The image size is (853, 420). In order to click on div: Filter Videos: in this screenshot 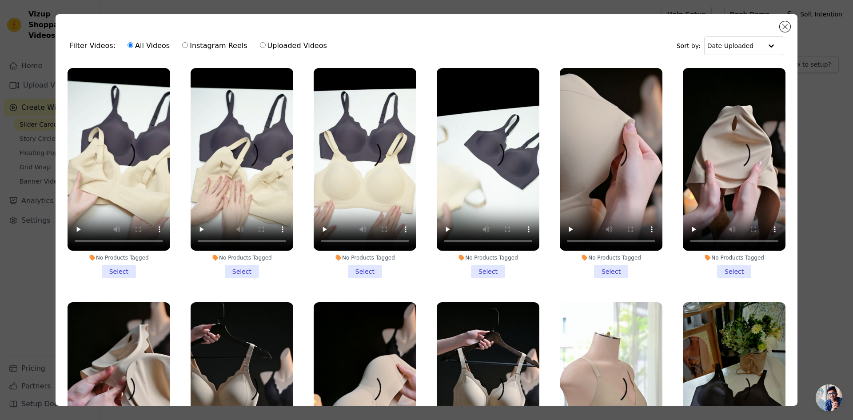, I will do `click(201, 46)`.